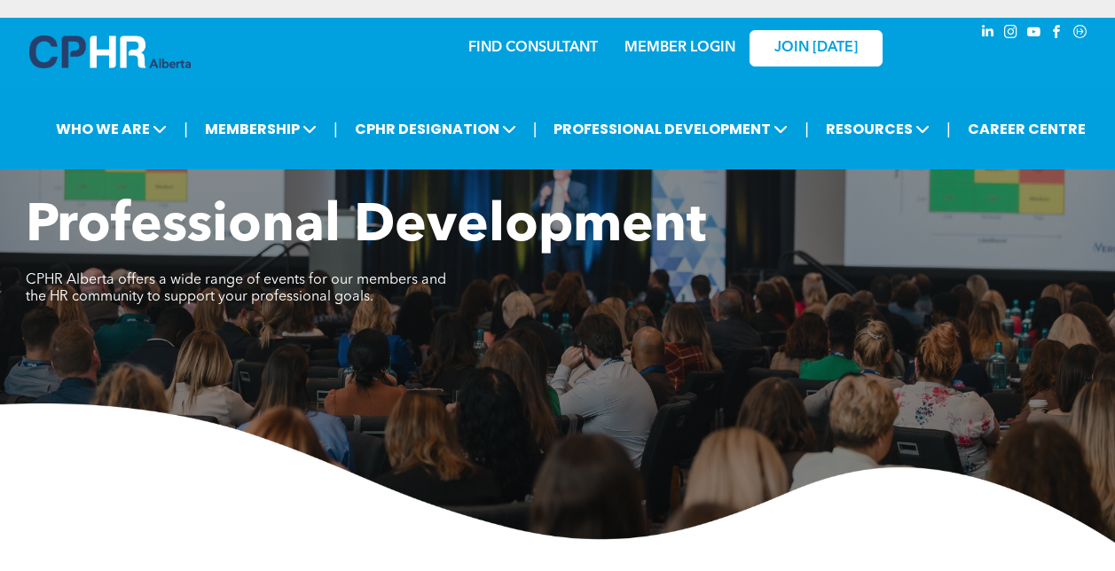  Describe the element at coordinates (988, 34) in the screenshot. I see `a: linkedin` at that location.